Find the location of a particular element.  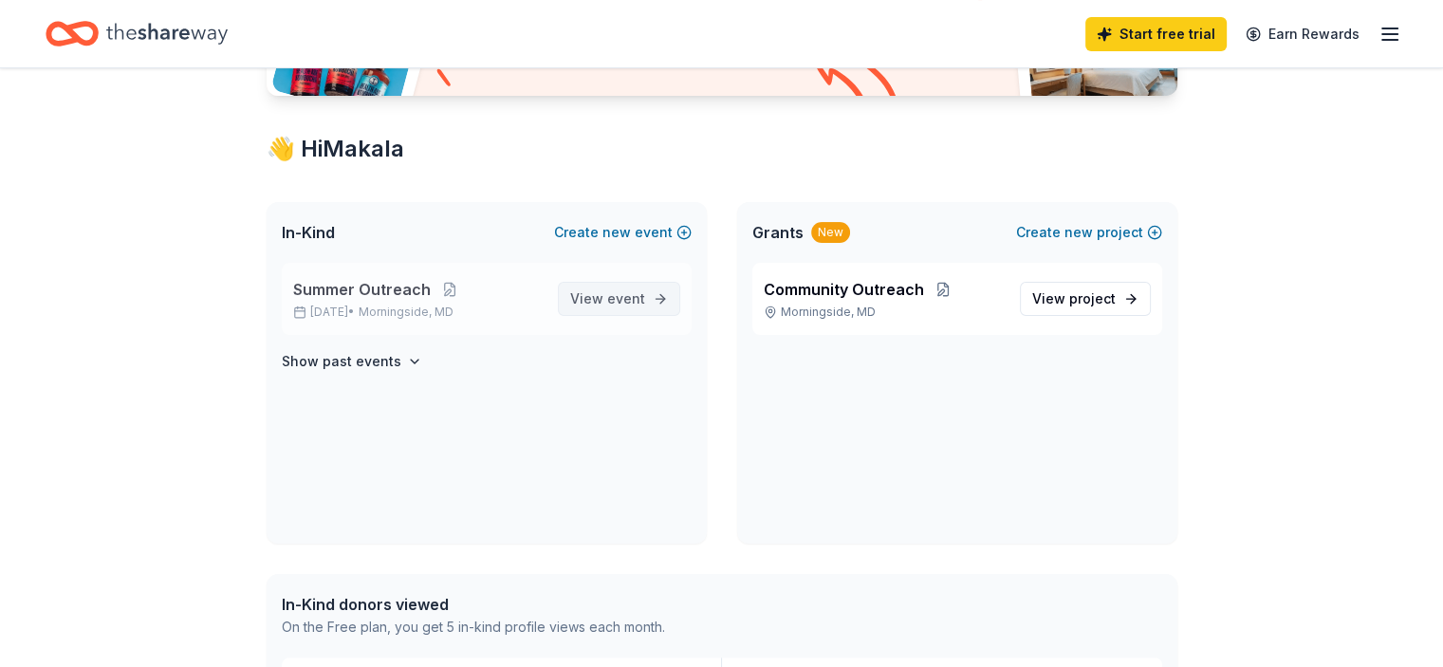

a: Earn Rewards is located at coordinates (1302, 34).